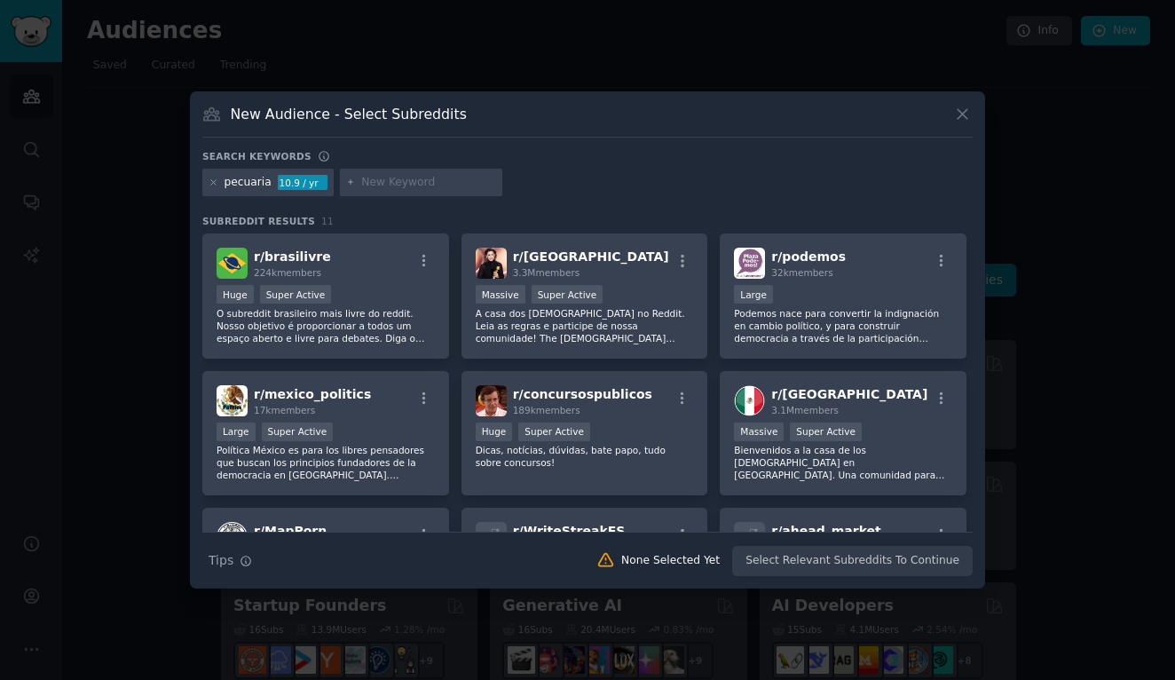  Describe the element at coordinates (327, 221) in the screenshot. I see `span: 11` at that location.